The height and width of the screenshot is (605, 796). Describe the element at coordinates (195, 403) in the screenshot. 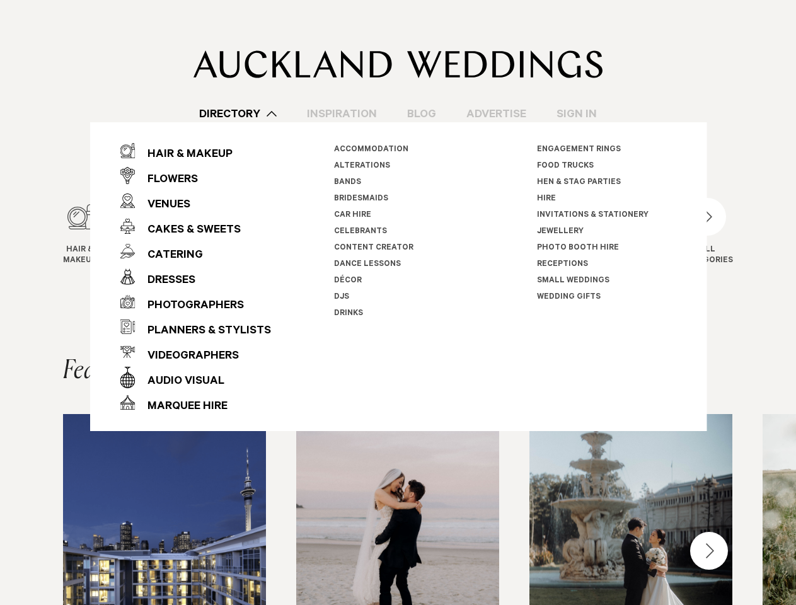

I see `a: Marquee Hire` at that location.